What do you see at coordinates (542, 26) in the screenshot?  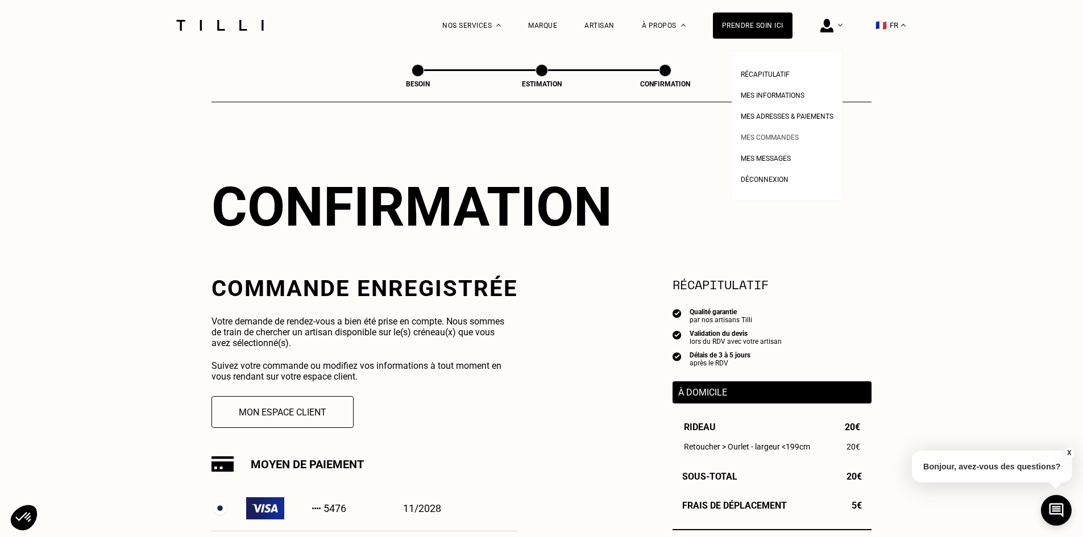 I see `a: Marque` at bounding box center [542, 26].